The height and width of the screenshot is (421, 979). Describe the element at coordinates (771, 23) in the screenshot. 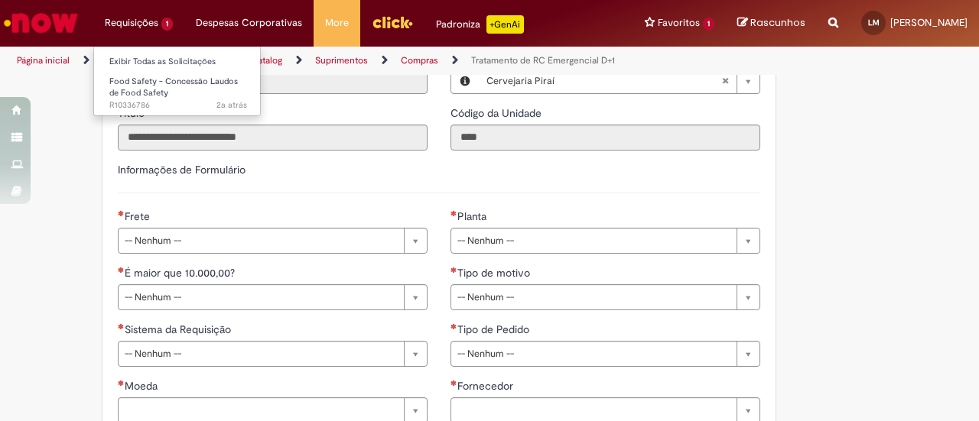

I see `a: Rascunhos` at that location.